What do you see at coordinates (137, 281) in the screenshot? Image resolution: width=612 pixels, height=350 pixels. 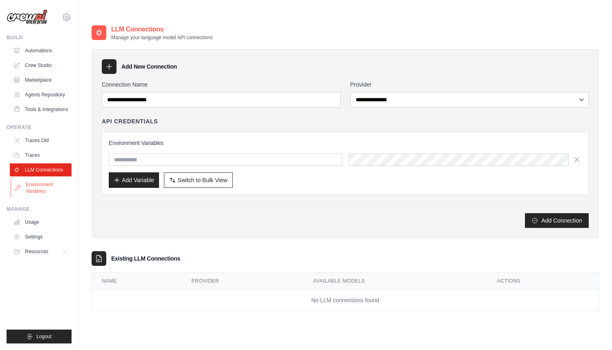 I see `th: Name` at bounding box center [137, 281].